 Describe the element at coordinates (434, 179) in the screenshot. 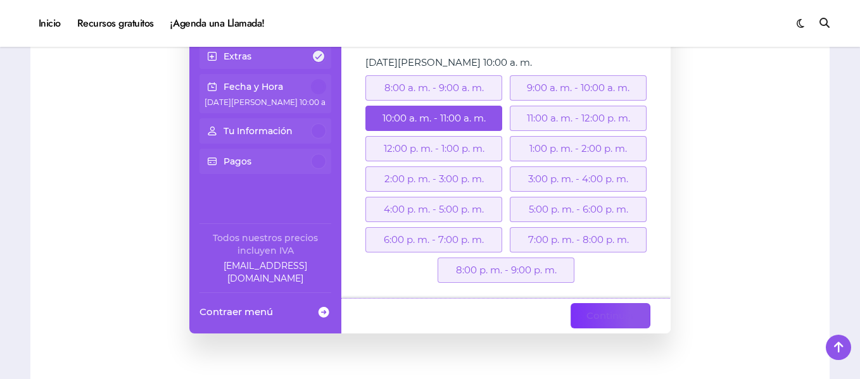

I see `div: 2:00 p. m. - 3:00 p. m.` at that location.